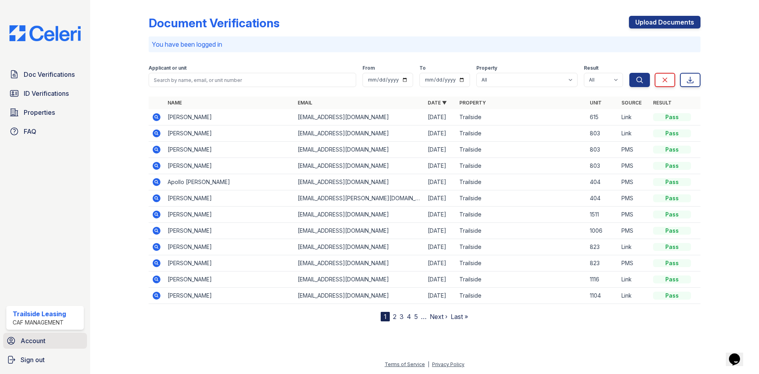  Describe the element at coordinates (45, 131) in the screenshot. I see `a: FAQ` at that location.